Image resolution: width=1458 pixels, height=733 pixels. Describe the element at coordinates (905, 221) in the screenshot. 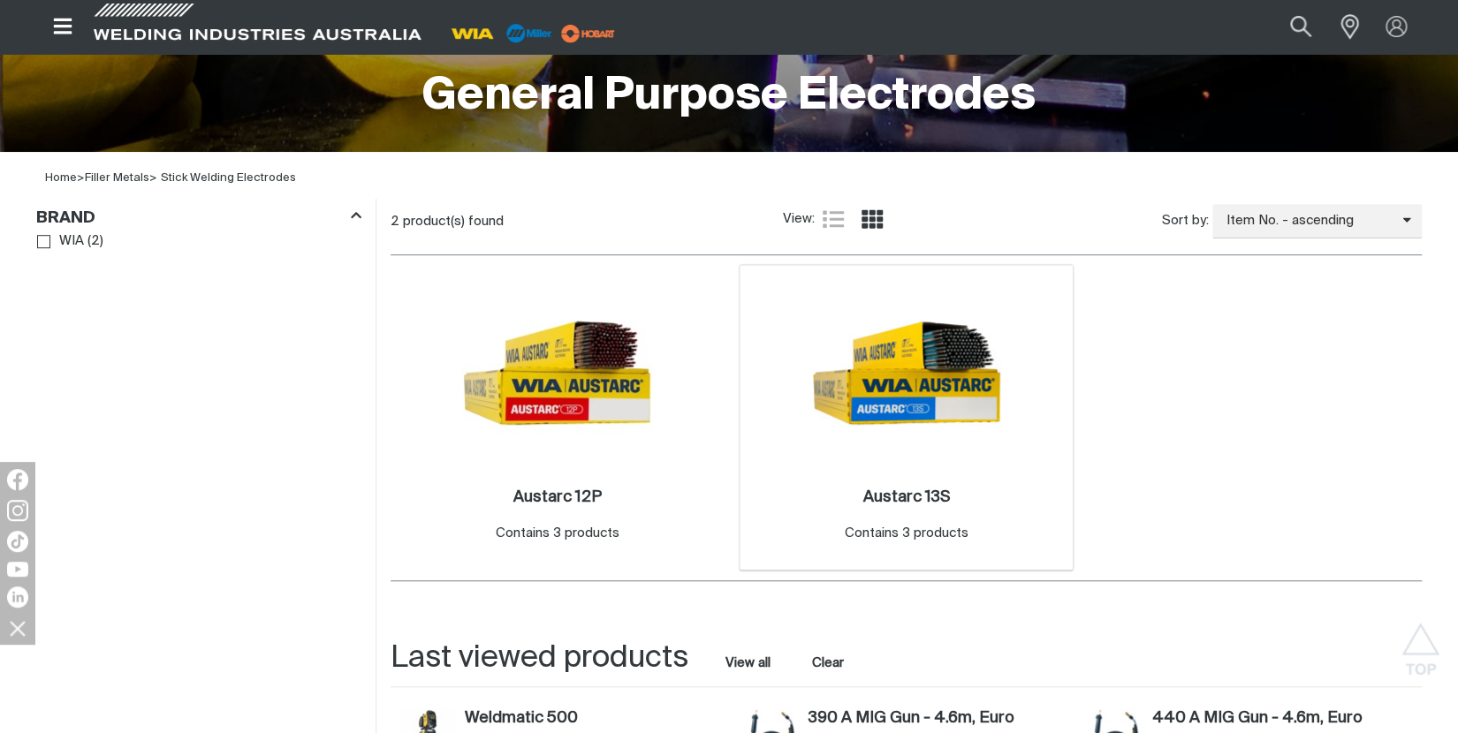

I see `section: Product list controls` at that location.